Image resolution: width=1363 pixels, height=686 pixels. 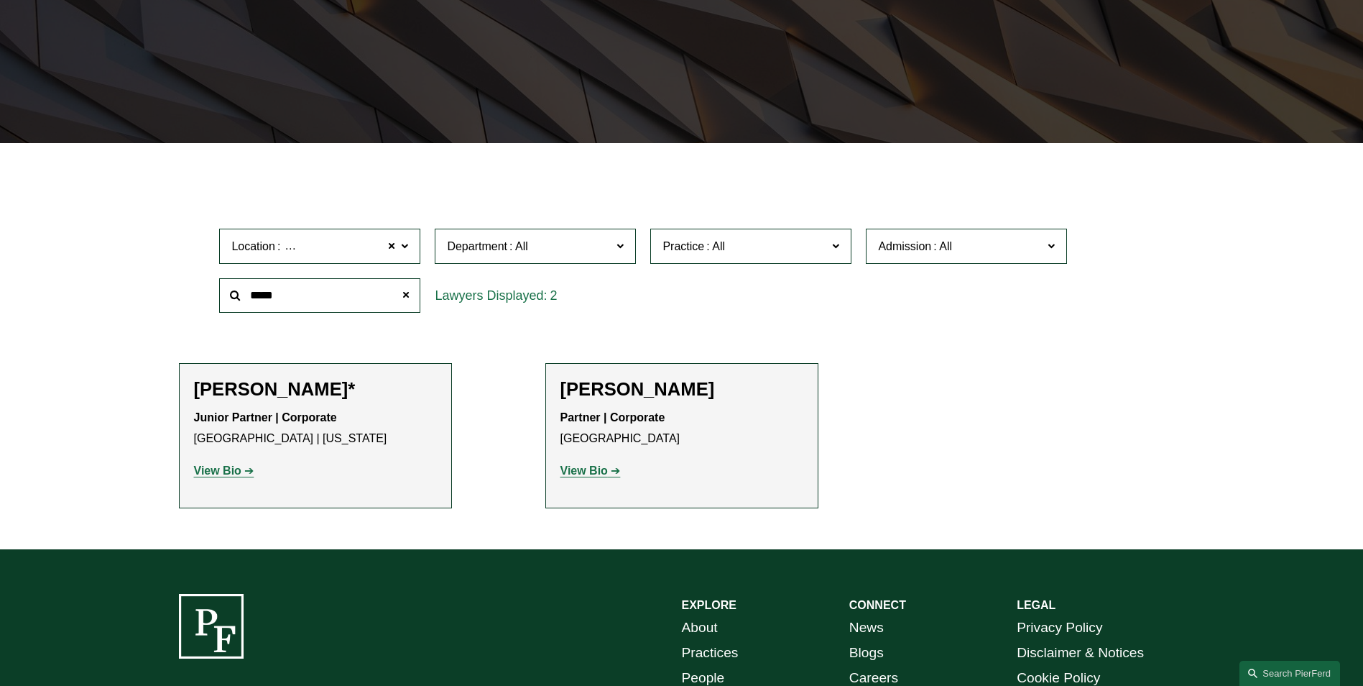 I want to click on span: Department, so click(x=477, y=246).